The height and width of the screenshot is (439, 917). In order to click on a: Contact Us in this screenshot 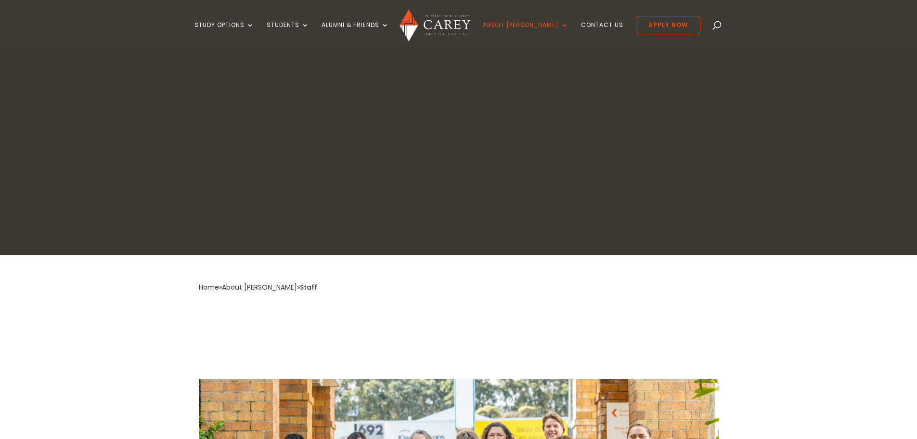, I will do `click(602, 33)`.